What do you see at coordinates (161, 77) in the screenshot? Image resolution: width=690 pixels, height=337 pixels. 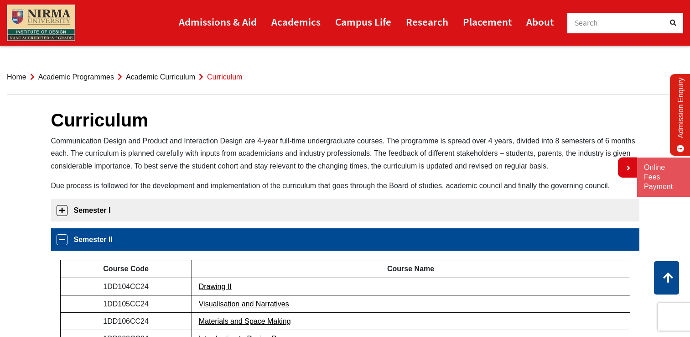 I see `a: Academic Curriculum` at bounding box center [161, 77].